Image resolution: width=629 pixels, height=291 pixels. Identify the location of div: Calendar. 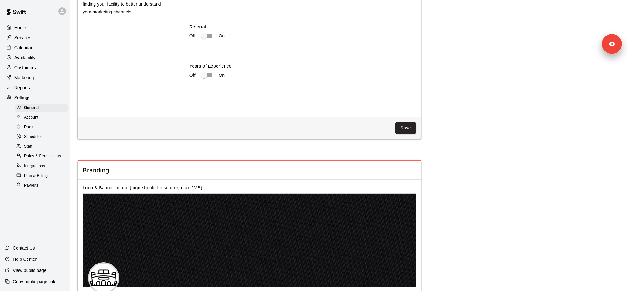
(35, 48).